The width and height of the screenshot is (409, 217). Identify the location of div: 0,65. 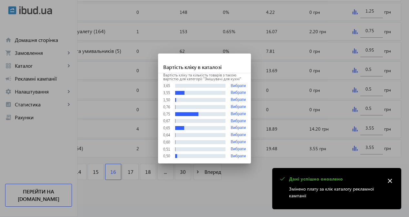
(166, 128).